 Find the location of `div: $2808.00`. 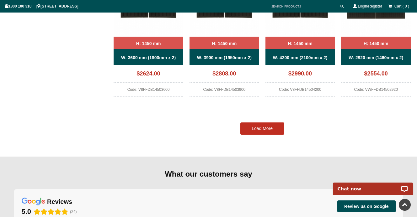

div: $2808.00 is located at coordinates (224, 75).